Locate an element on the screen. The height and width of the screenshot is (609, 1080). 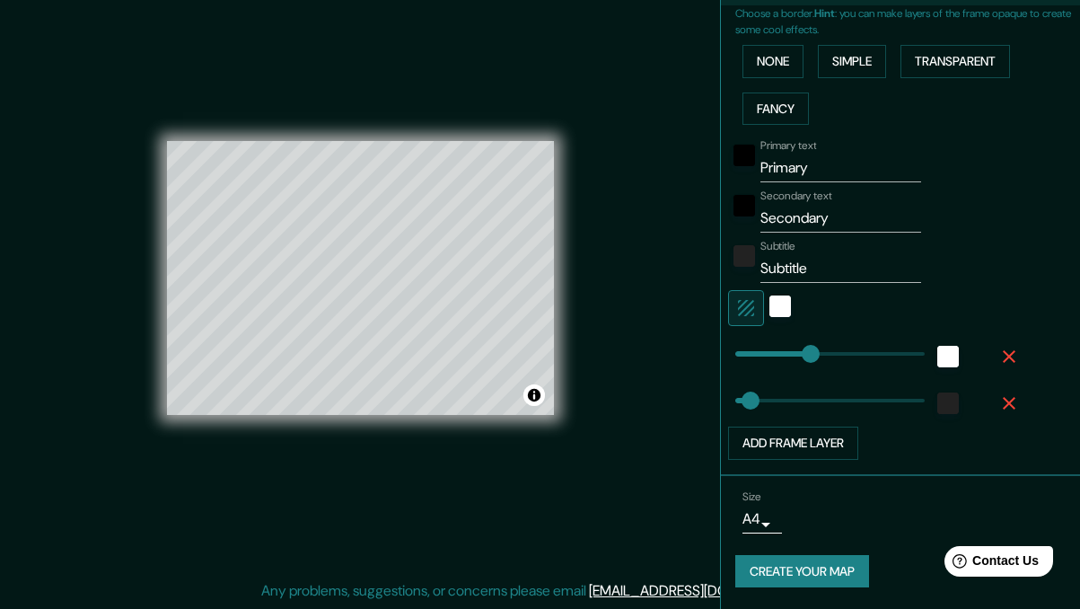
span: Contact Us is located at coordinates (85, 22).